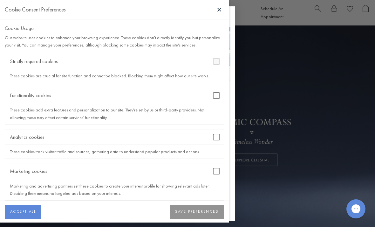  I want to click on button: SAVE PREFERENCES, so click(197, 211).